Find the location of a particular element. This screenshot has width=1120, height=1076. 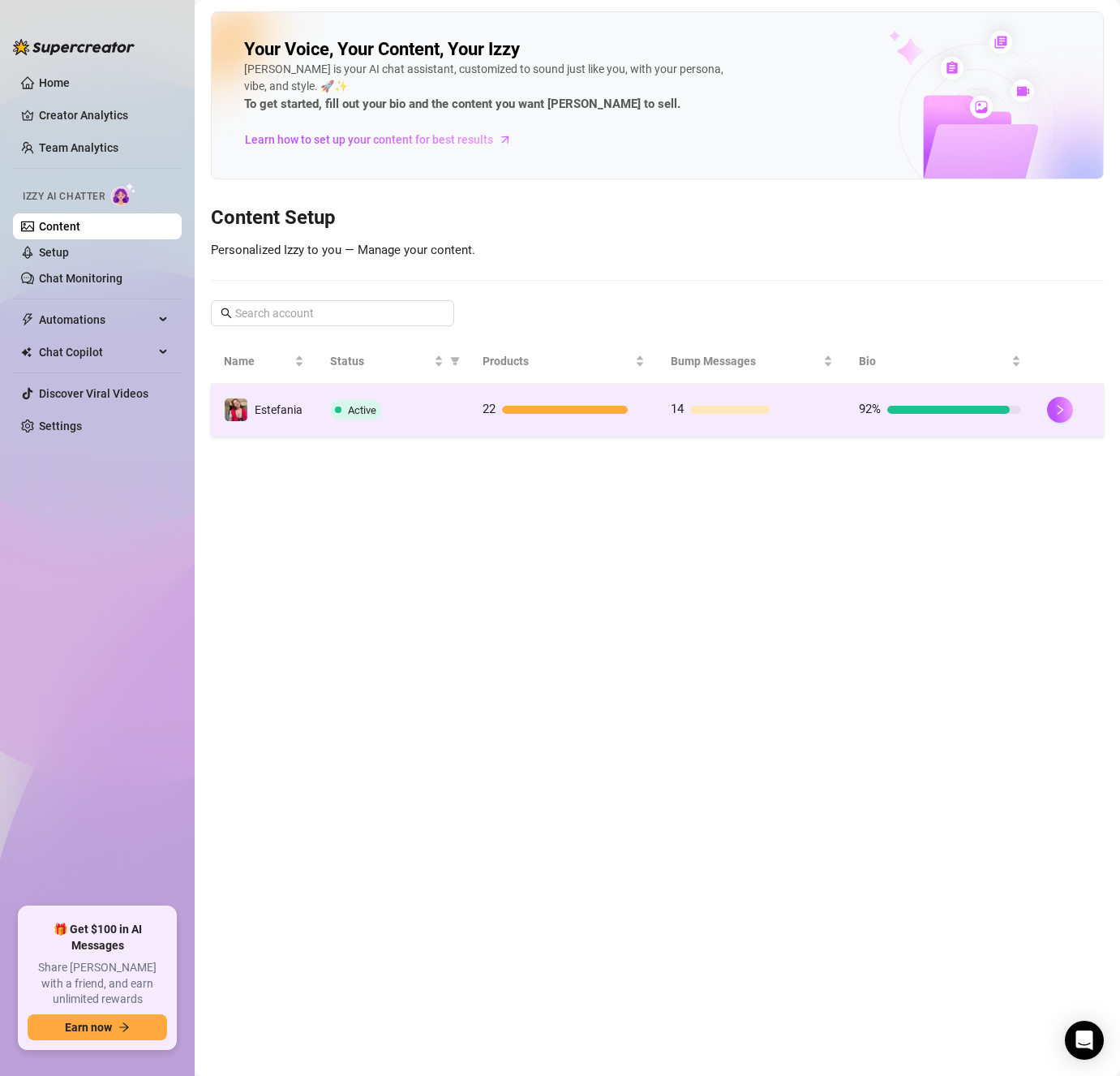

th: Bio is located at coordinates (940, 361).